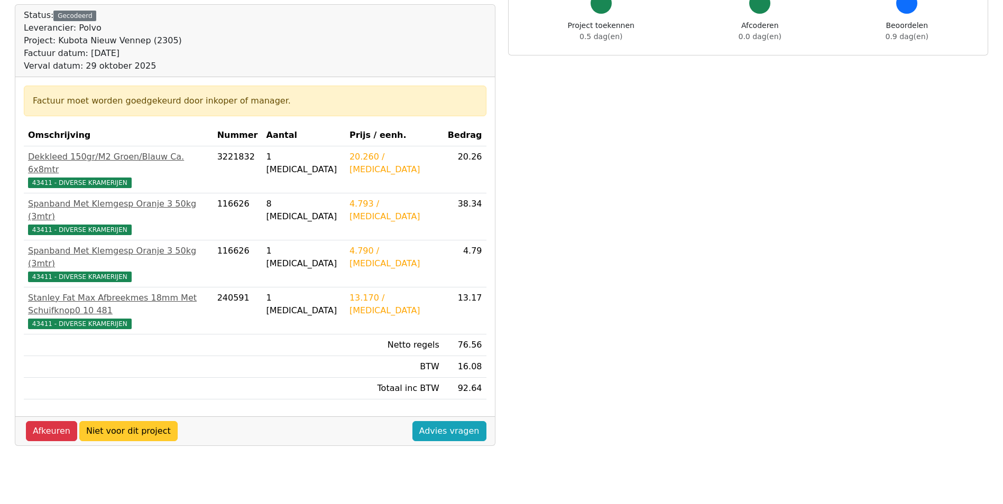  Describe the element at coordinates (75, 16) in the screenshot. I see `div: Gecodeerd` at that location.